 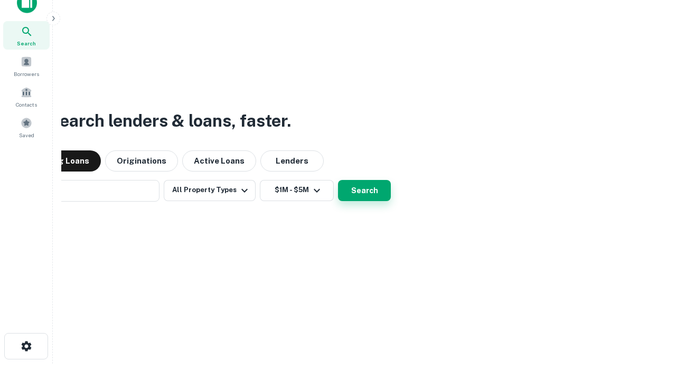 I want to click on button: Search, so click(x=364, y=191).